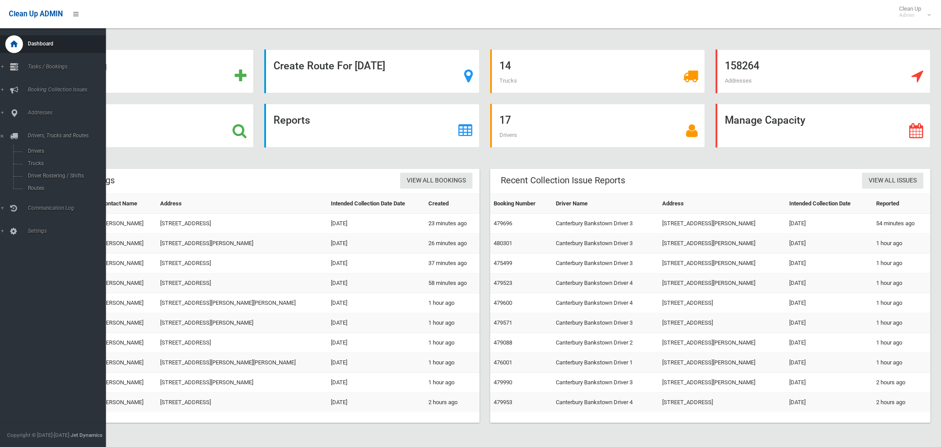 The height and width of the screenshot is (447, 941). I want to click on a: 479990, so click(503, 382).